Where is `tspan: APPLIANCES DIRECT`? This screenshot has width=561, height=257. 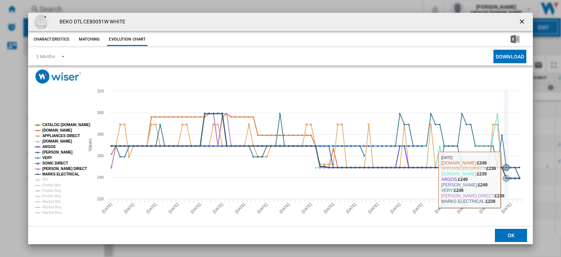 tspan: APPLIANCES DIRECT is located at coordinates (61, 135).